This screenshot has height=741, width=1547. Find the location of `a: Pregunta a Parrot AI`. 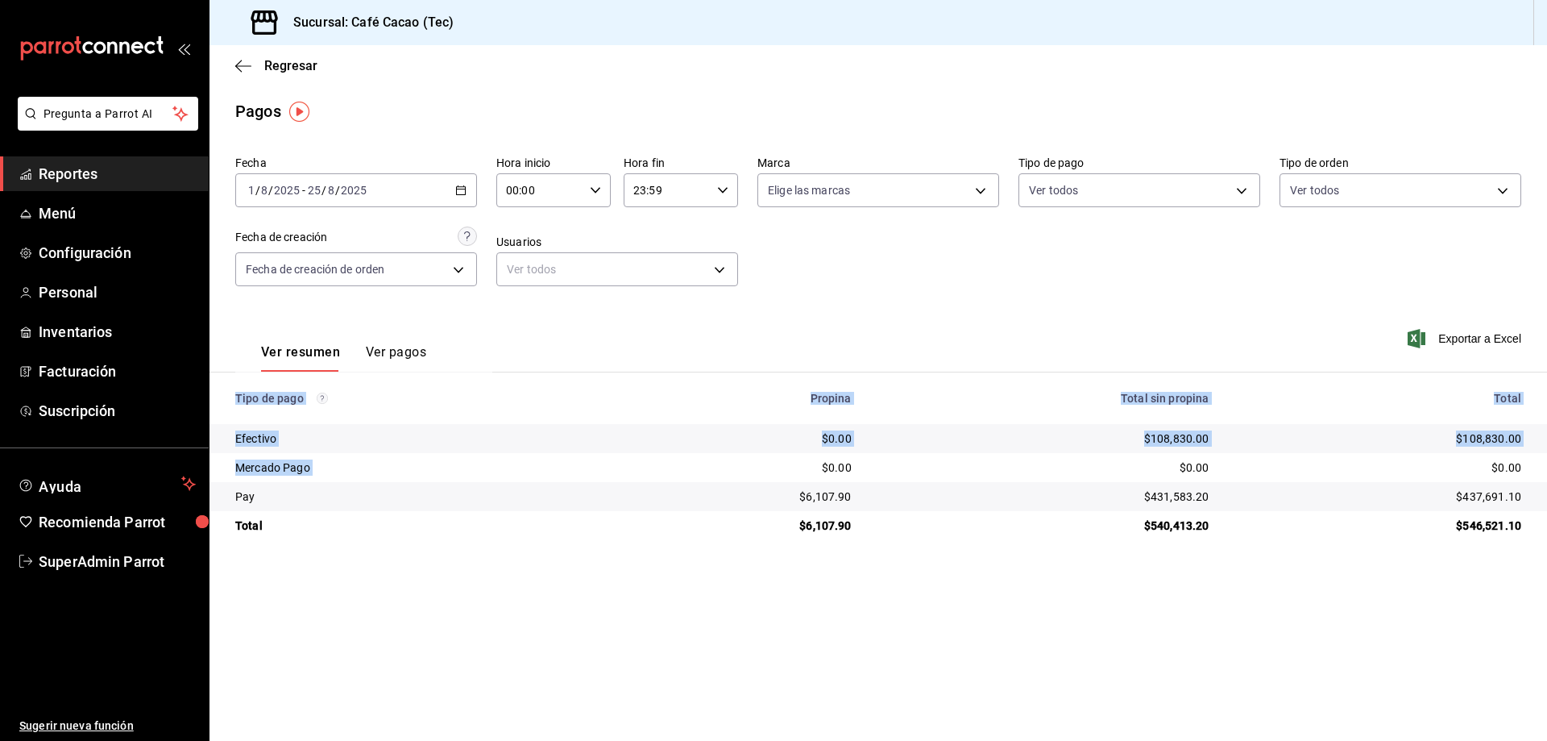

a: Pregunta a Parrot AI is located at coordinates (105, 125).